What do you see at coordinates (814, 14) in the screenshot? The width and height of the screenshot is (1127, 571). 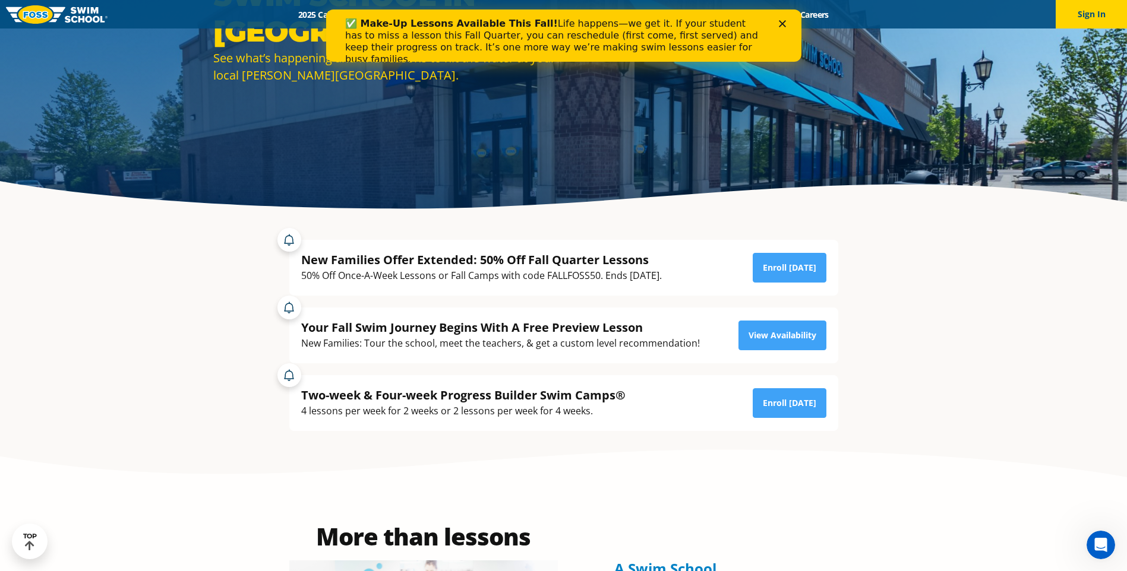 I see `a: Careers` at bounding box center [814, 14].